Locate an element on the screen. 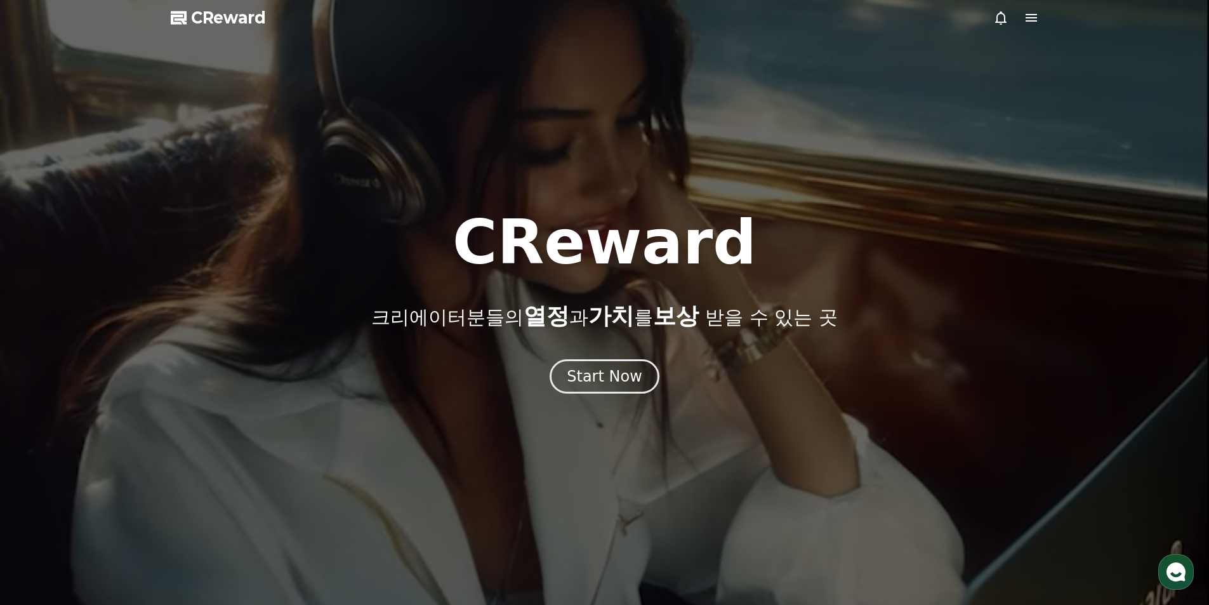 The height and width of the screenshot is (605, 1209). span: 열정 is located at coordinates (547, 316).